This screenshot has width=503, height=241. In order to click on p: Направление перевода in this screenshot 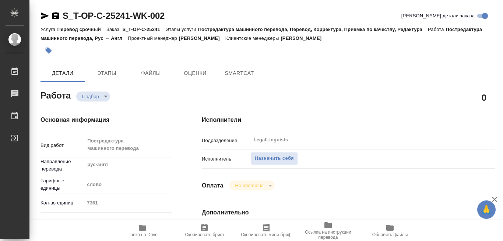, I will do `click(62, 165)`.